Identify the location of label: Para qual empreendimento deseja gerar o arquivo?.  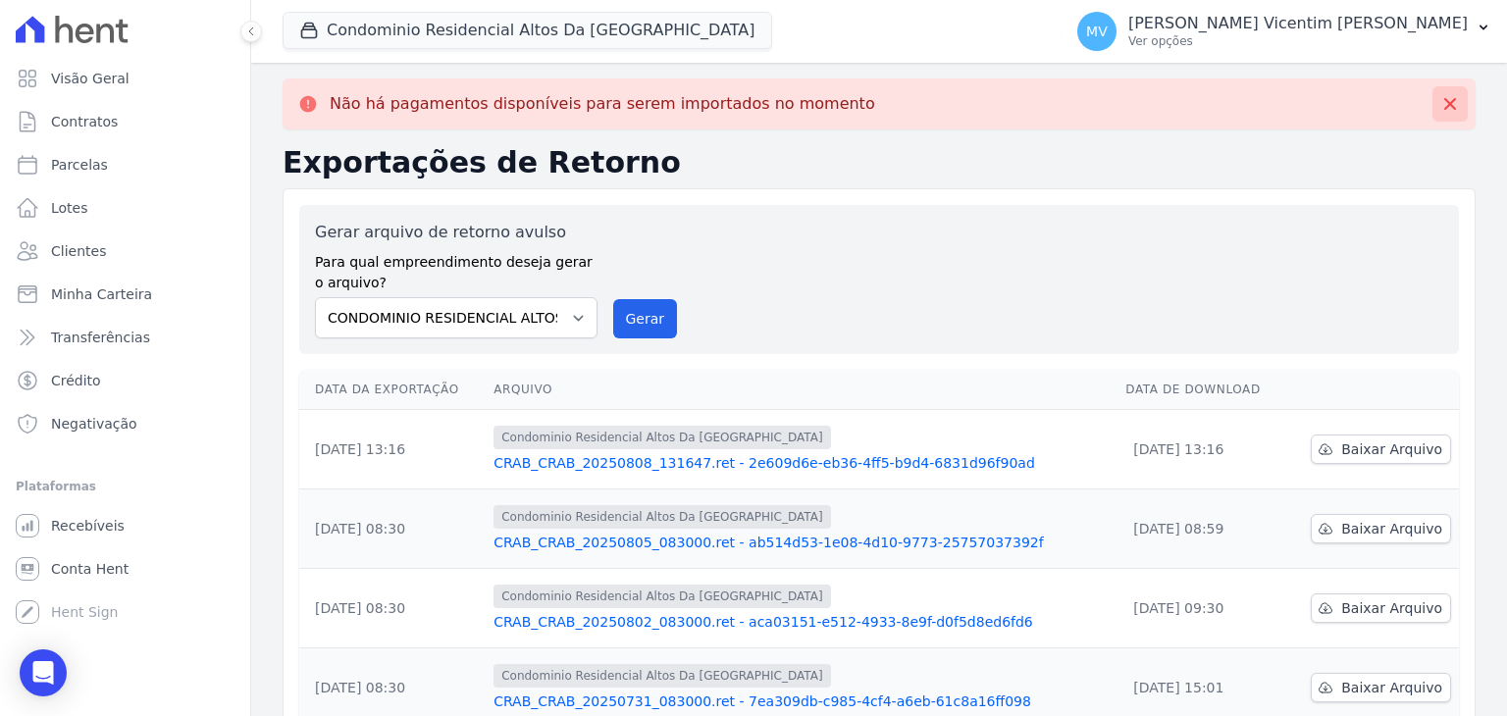
(456, 269).